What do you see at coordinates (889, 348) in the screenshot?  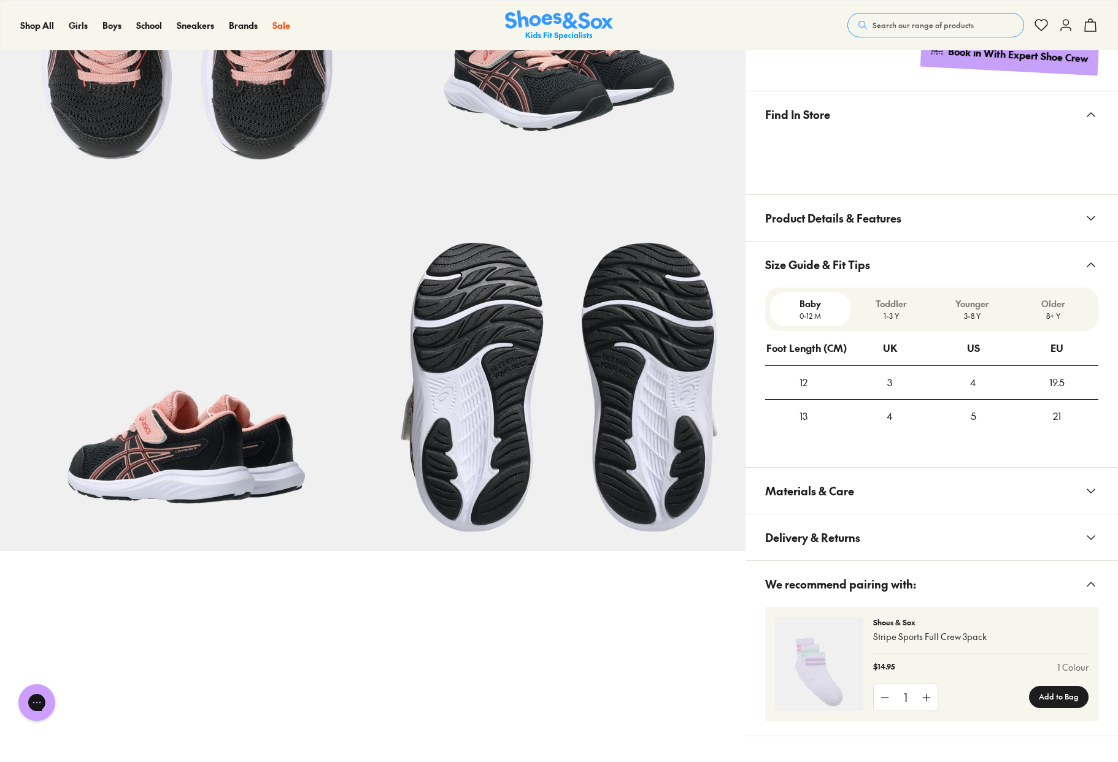 I see `div: UK` at bounding box center [889, 348].